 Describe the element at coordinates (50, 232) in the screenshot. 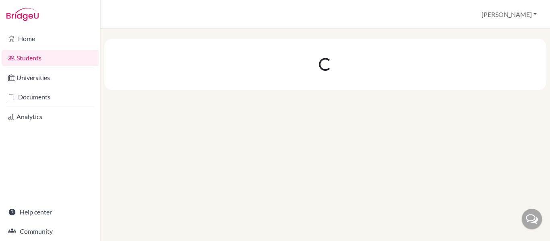

I see `a: Community` at that location.